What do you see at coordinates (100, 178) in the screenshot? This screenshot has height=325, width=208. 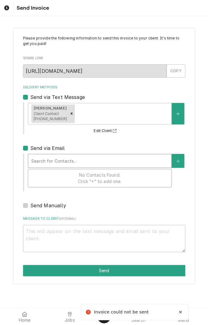 I see `span: No Contacts Found. Click "+" to add one.` at bounding box center [100, 178].